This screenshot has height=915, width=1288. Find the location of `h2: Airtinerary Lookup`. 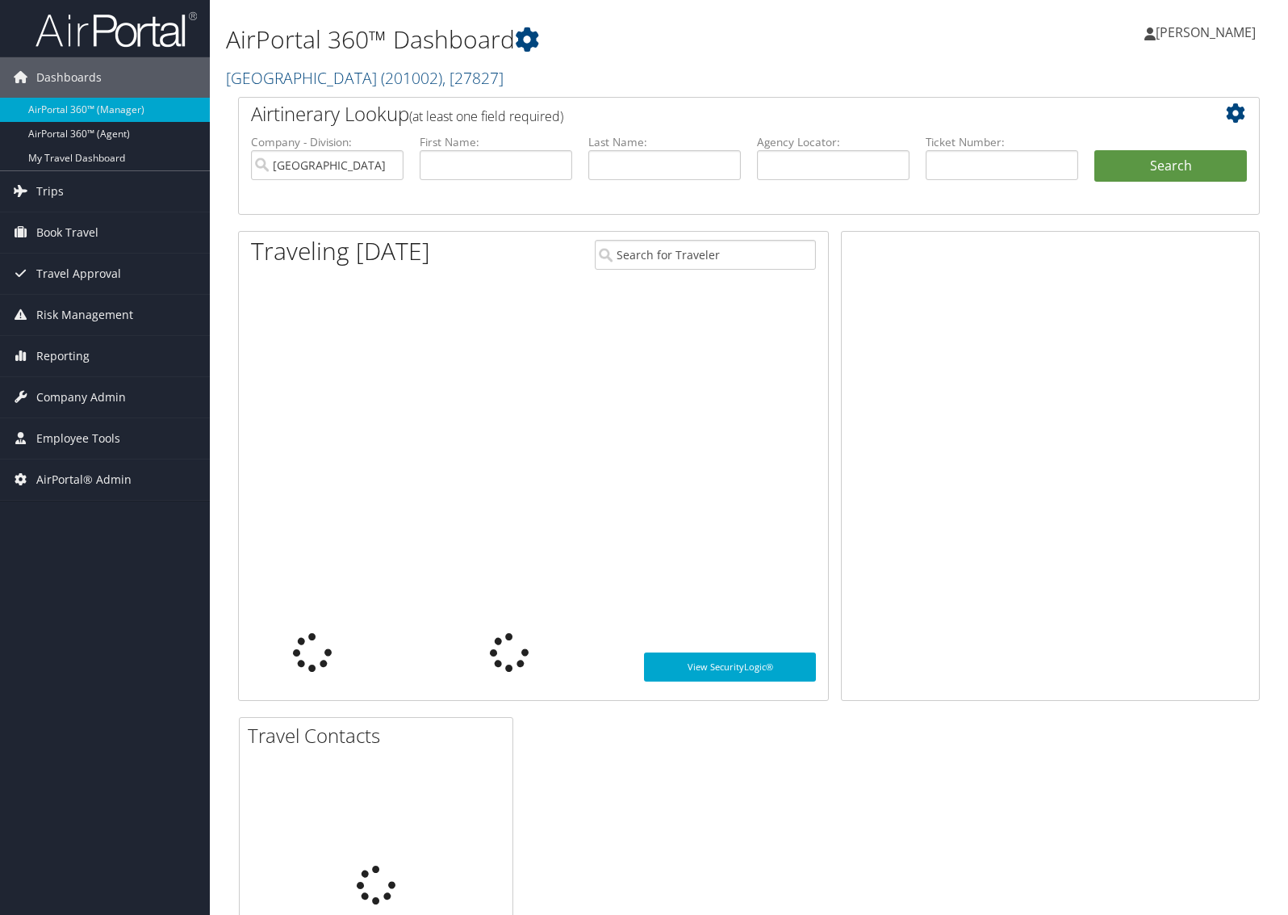

h2: Airtinerary Lookup is located at coordinates (706, 114).